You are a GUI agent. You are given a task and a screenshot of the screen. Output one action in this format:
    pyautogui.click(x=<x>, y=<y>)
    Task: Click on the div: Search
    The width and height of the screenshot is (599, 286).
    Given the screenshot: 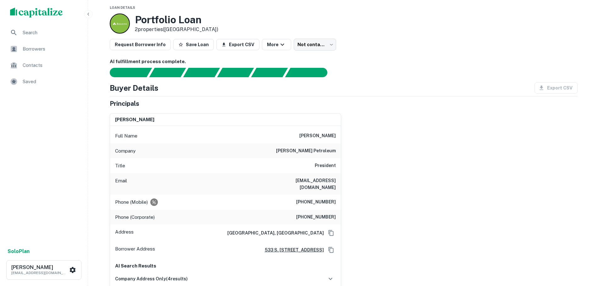 What is the action you would take?
    pyautogui.click(x=44, y=33)
    